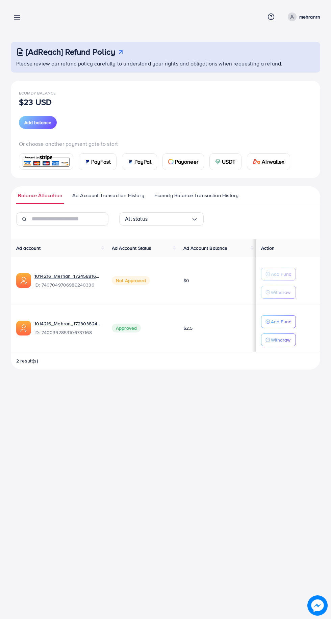 The image size is (331, 619). Describe the element at coordinates (143, 162) in the screenshot. I see `span: PayPal` at that location.